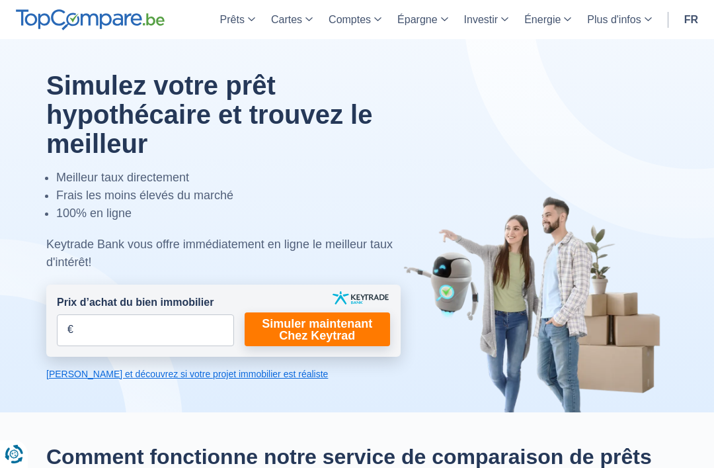  Describe the element at coordinates (135, 302) in the screenshot. I see `label: Prix d’achat du bien immobilier` at that location.